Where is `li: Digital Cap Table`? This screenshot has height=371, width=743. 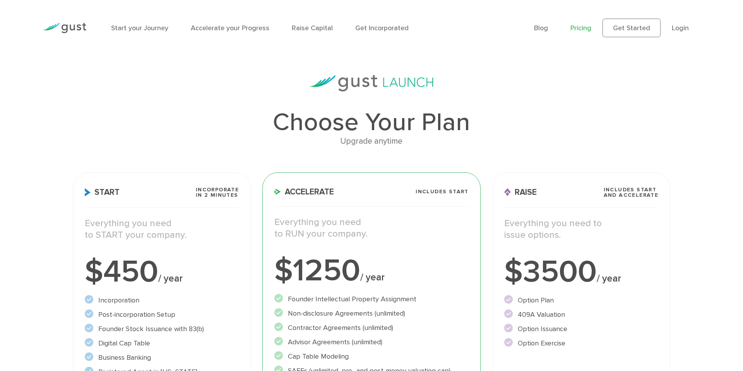
li: Digital Cap Table is located at coordinates (162, 343).